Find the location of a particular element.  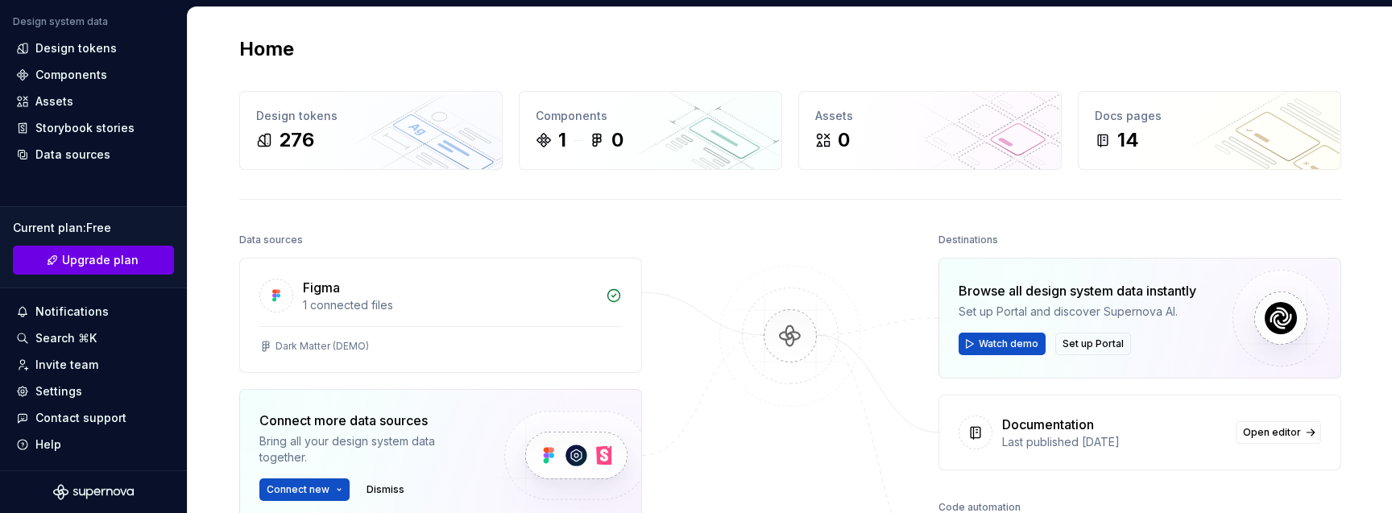

a: Open editor is located at coordinates (1278, 433).